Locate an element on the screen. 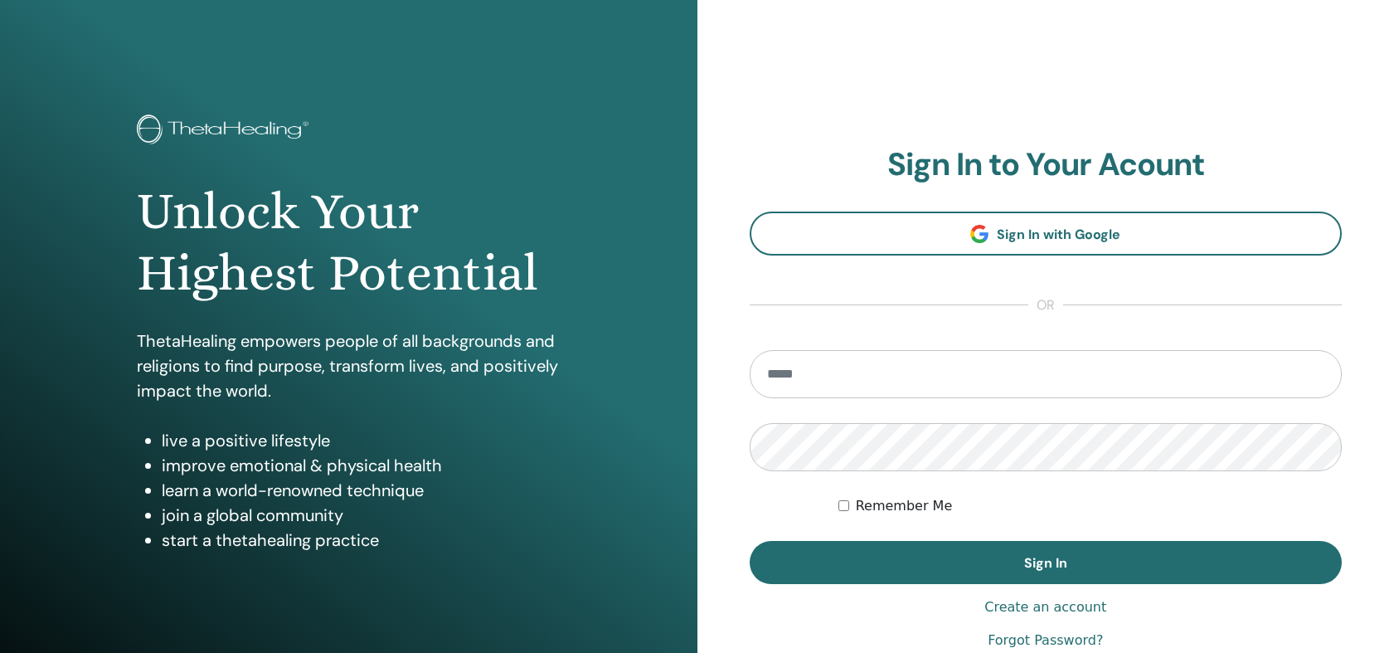 This screenshot has height=653, width=1394. span: Sign In is located at coordinates (1046, 562).